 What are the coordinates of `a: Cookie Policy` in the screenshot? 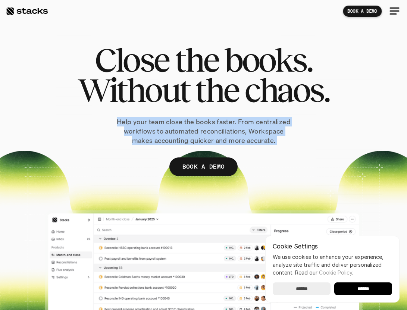 It's located at (335, 272).